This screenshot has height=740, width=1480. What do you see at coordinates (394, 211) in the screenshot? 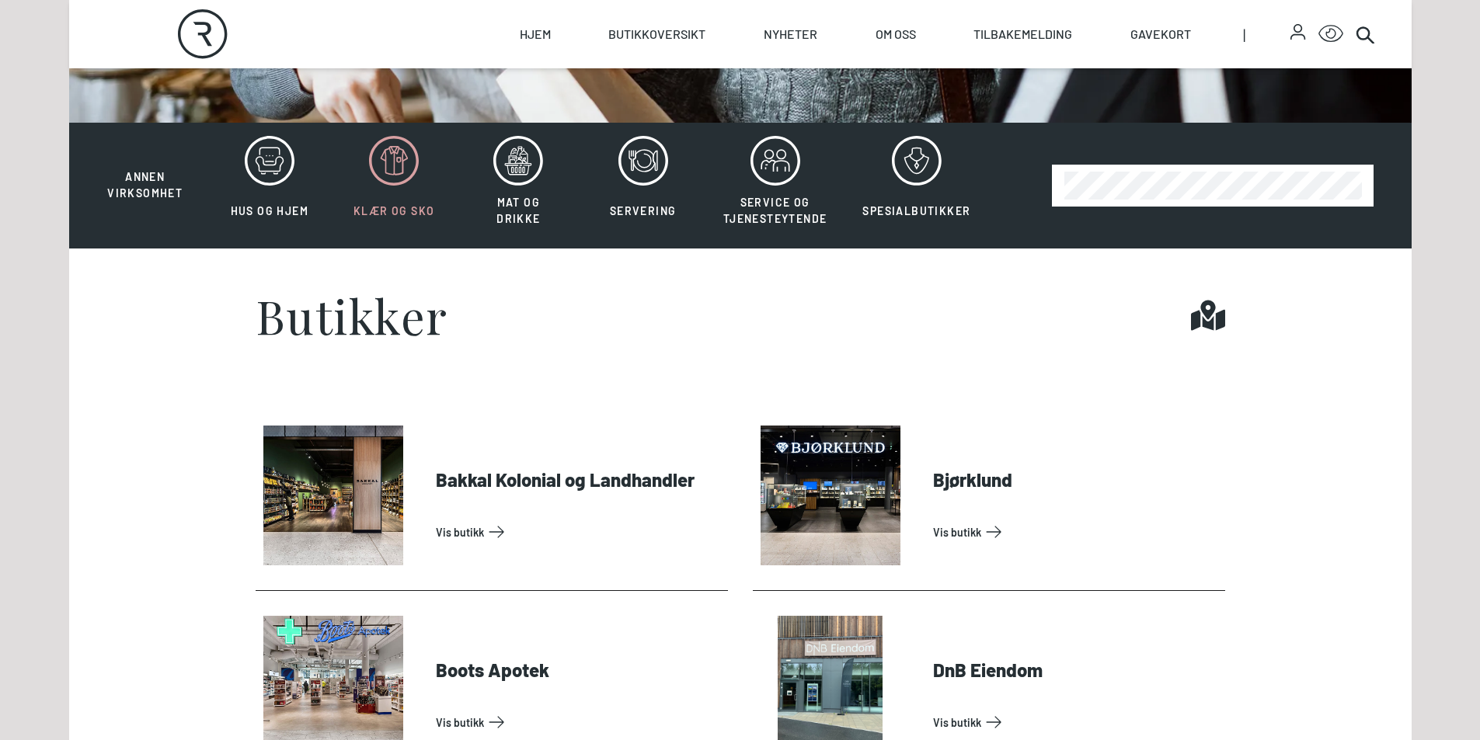
I see `span: Klær og sko` at bounding box center [394, 211].